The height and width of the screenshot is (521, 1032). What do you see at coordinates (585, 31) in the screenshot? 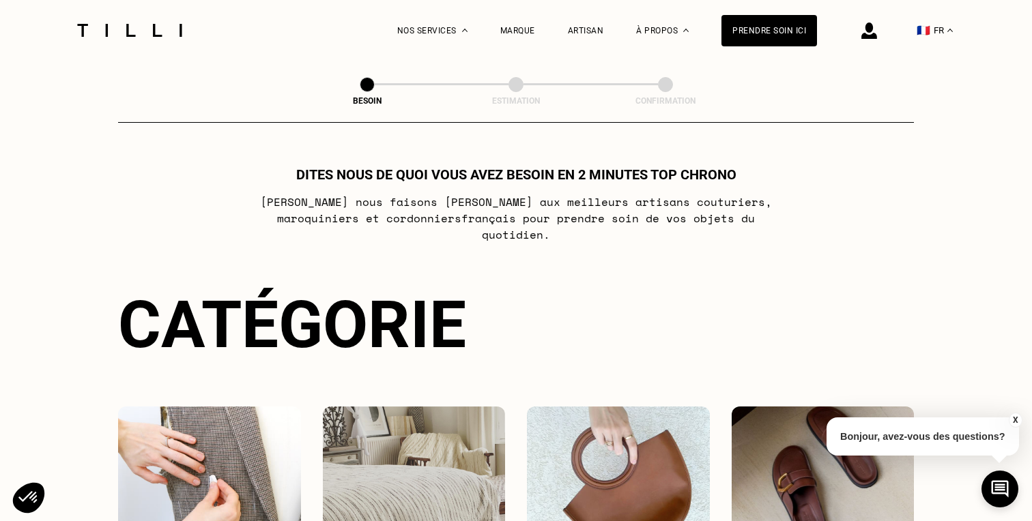
I see `a: Artisan` at bounding box center [585, 31].